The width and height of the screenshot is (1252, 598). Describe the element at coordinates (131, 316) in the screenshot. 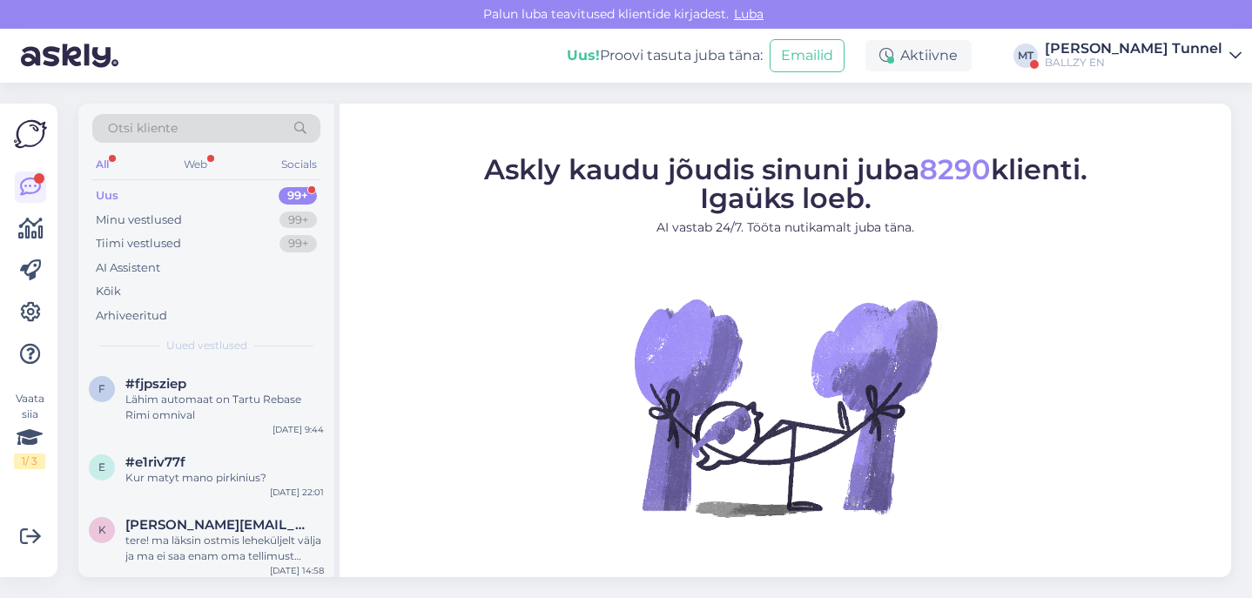

I see `div: Arhiveeritud` at that location.